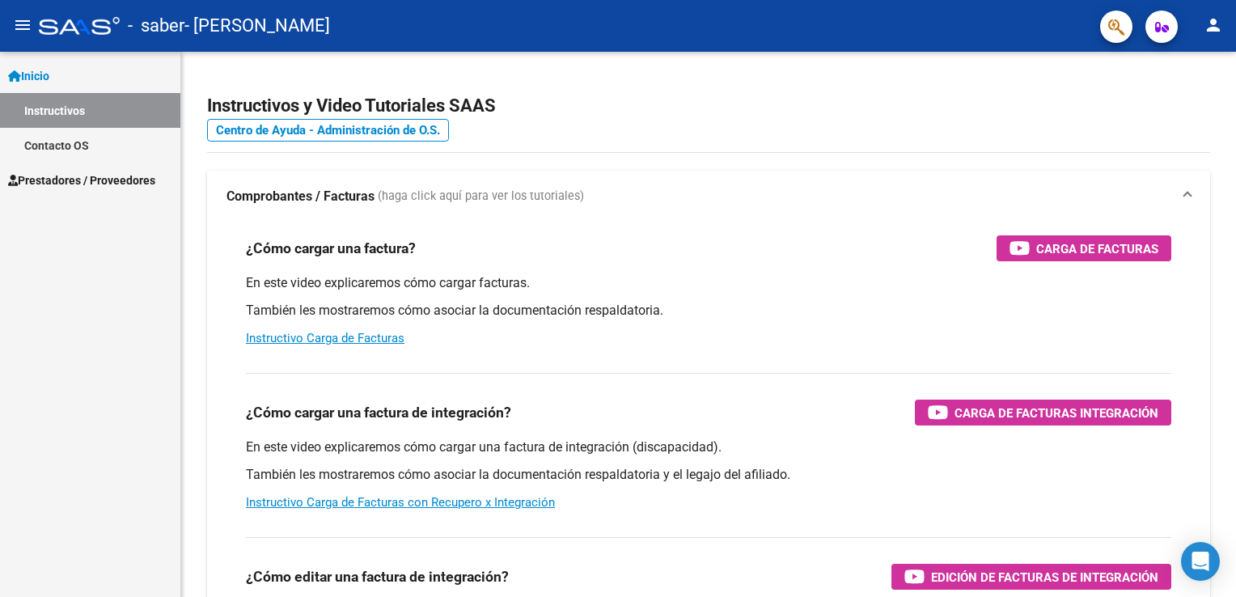  Describe the element at coordinates (709, 283) in the screenshot. I see `p: En este video explicaremos cómo cargar facturas.` at that location.